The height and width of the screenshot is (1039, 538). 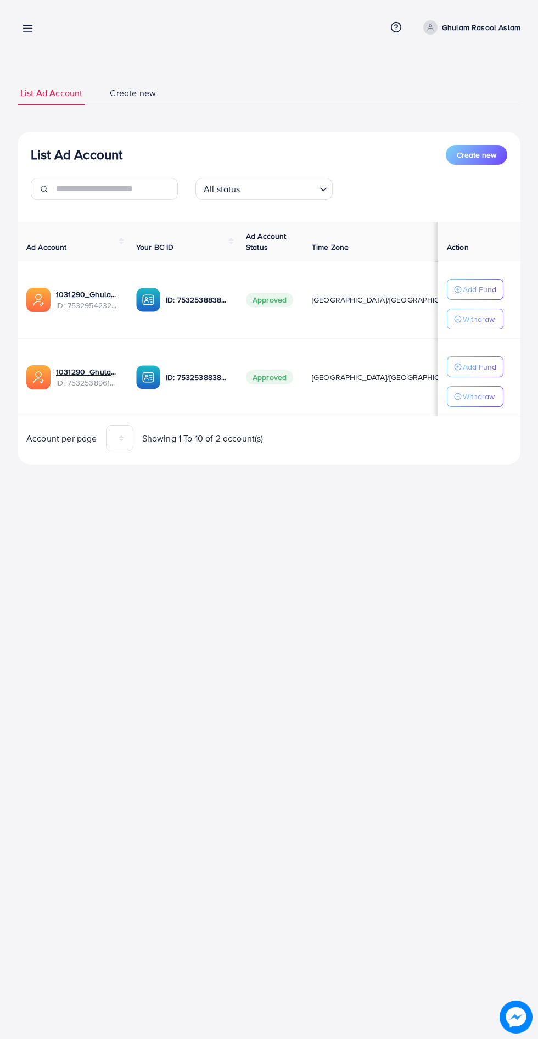 What do you see at coordinates (516, 1017) in the screenshot?
I see `img: image` at bounding box center [516, 1017].